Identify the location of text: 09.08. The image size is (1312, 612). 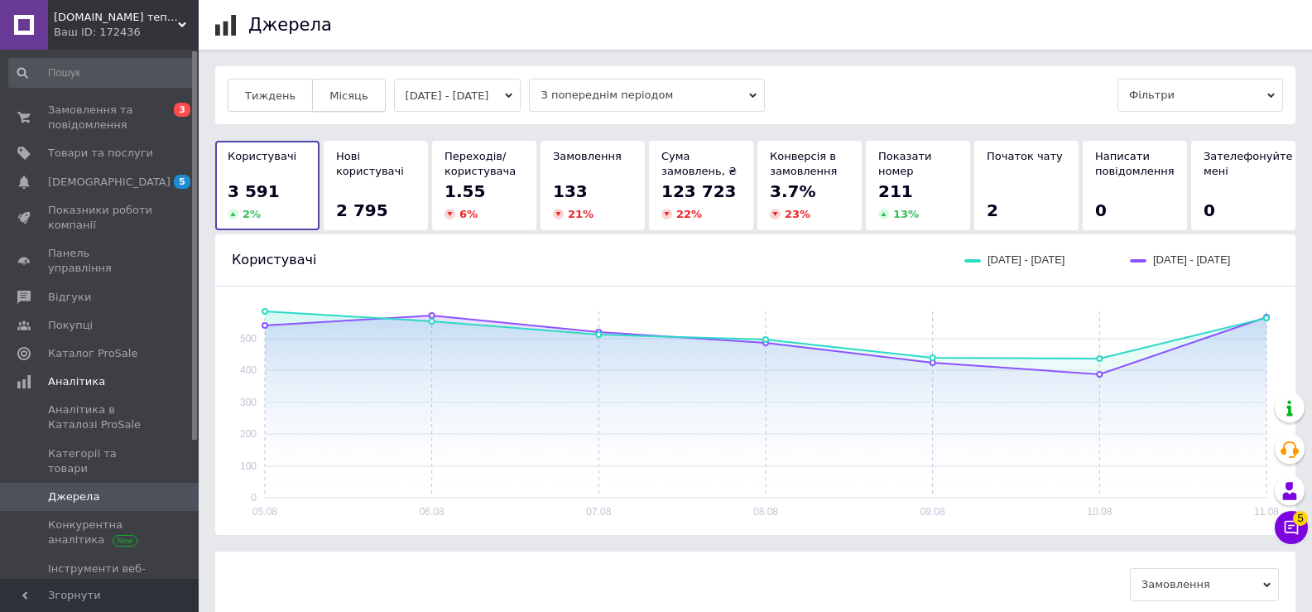
(933, 511).